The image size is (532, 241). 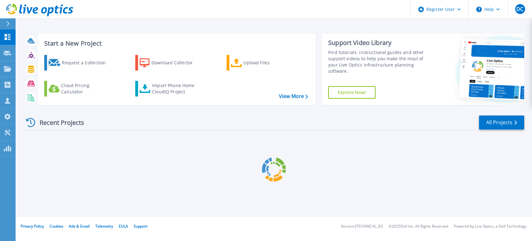 What do you see at coordinates (379, 43) in the screenshot?
I see `div: Support Video Library` at bounding box center [379, 43].